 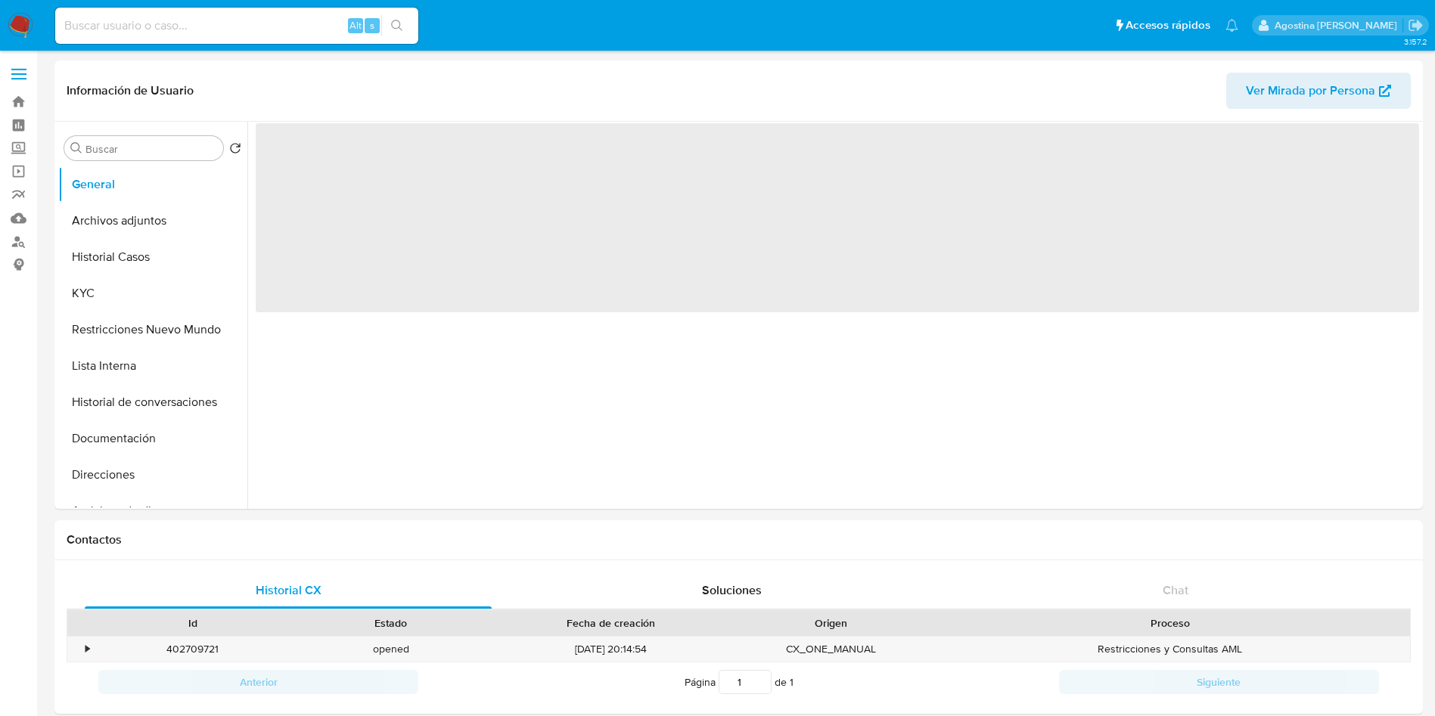 I want to click on p: agostina.faruolo@mercadolibre.com, so click(x=1338, y=25).